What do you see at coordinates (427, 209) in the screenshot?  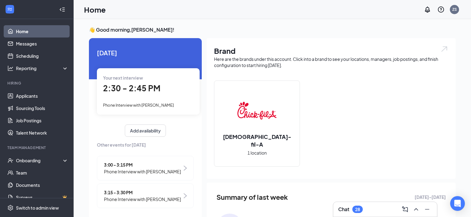 I see `button: Minimize` at bounding box center [427, 209].